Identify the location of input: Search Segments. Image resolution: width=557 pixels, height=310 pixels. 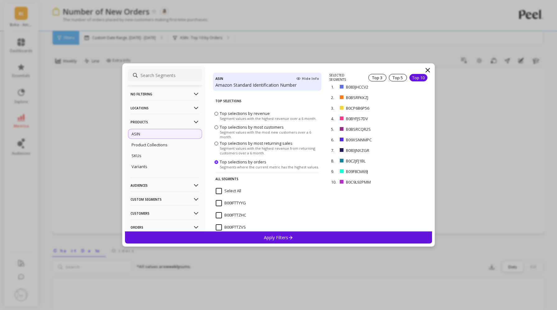
(165, 75).